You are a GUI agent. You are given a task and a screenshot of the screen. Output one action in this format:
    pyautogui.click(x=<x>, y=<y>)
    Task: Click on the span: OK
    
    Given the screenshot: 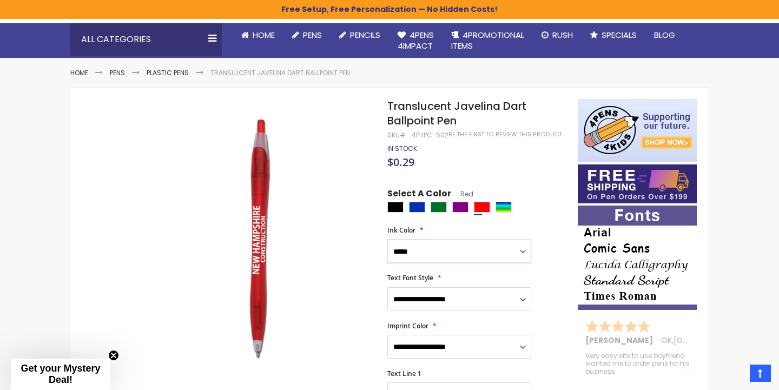 What is the action you would take?
    pyautogui.click(x=667, y=340)
    